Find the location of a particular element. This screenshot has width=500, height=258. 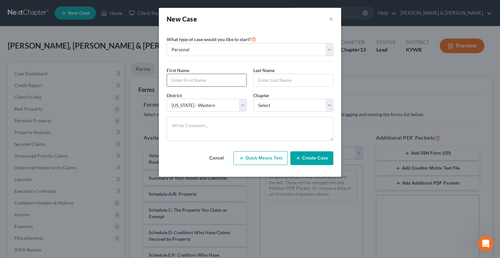

button: Quick Means Test is located at coordinates (261, 158).